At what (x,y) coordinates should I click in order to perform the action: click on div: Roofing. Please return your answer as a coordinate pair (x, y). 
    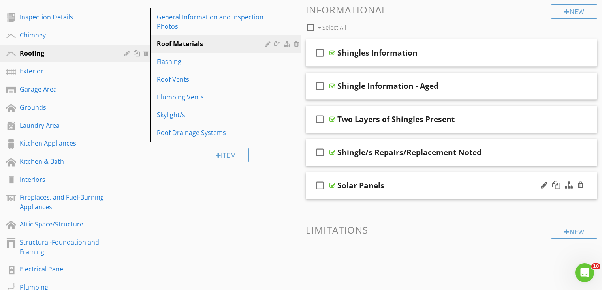
    Looking at the image, I should click on (66, 53).